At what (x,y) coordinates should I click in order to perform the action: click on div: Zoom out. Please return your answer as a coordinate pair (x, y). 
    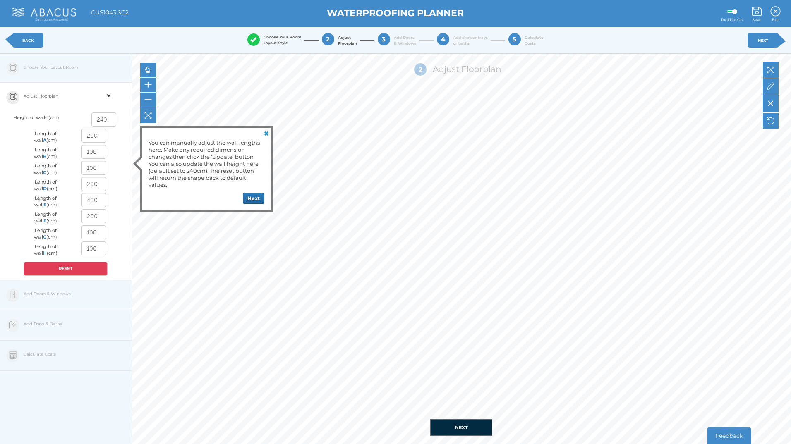
    Looking at the image, I should click on (148, 100).